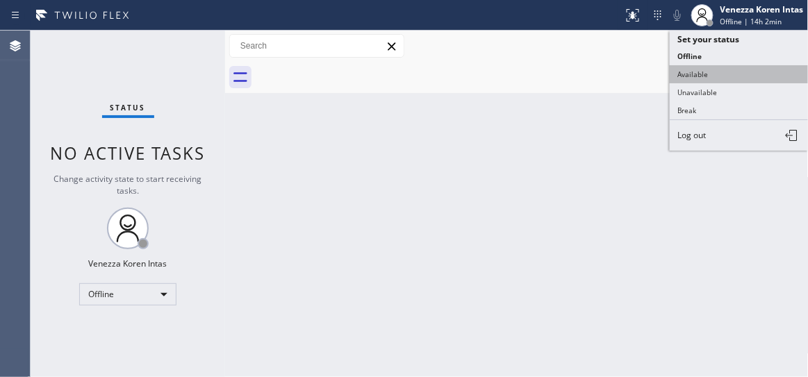 The image size is (808, 377). I want to click on input: Search, so click(317, 46).